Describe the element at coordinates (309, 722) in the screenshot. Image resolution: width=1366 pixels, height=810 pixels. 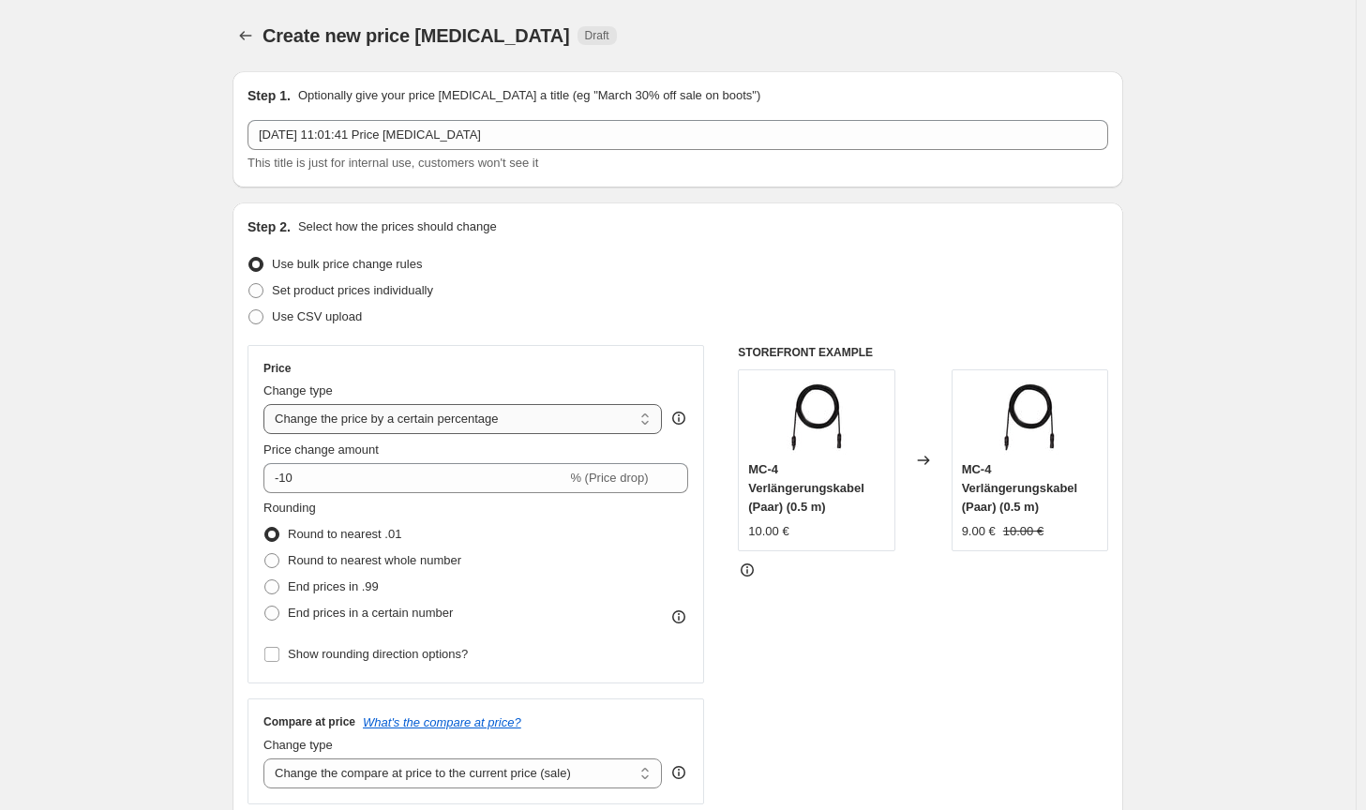
I see `h3: Compare at price` at that location.